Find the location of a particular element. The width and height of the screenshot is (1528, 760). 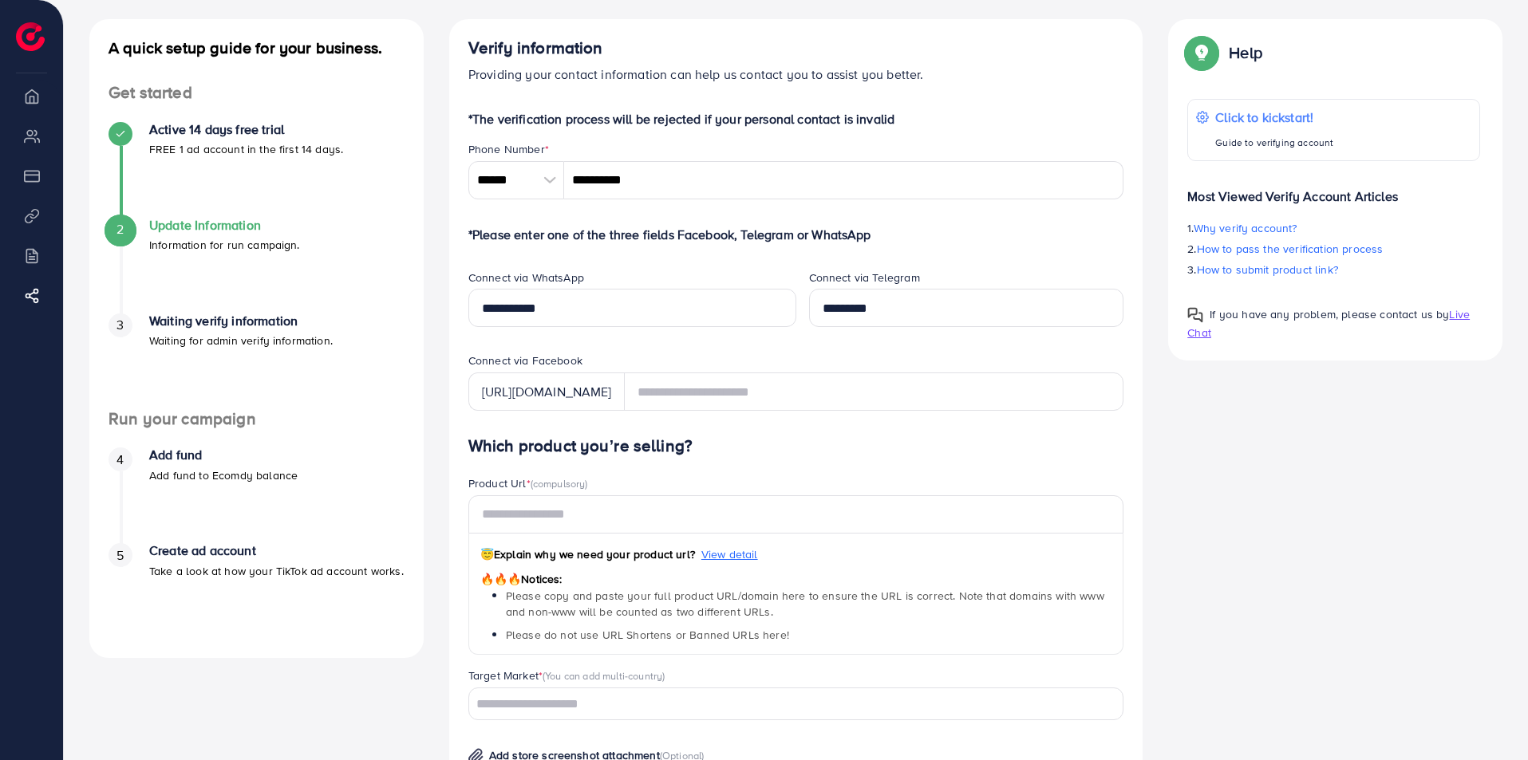

span: 5 is located at coordinates (120, 555).